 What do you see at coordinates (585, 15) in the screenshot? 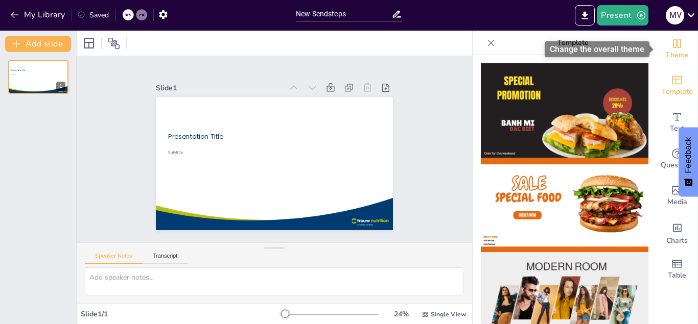
I see `button: Export to PowerPoint` at bounding box center [585, 15].